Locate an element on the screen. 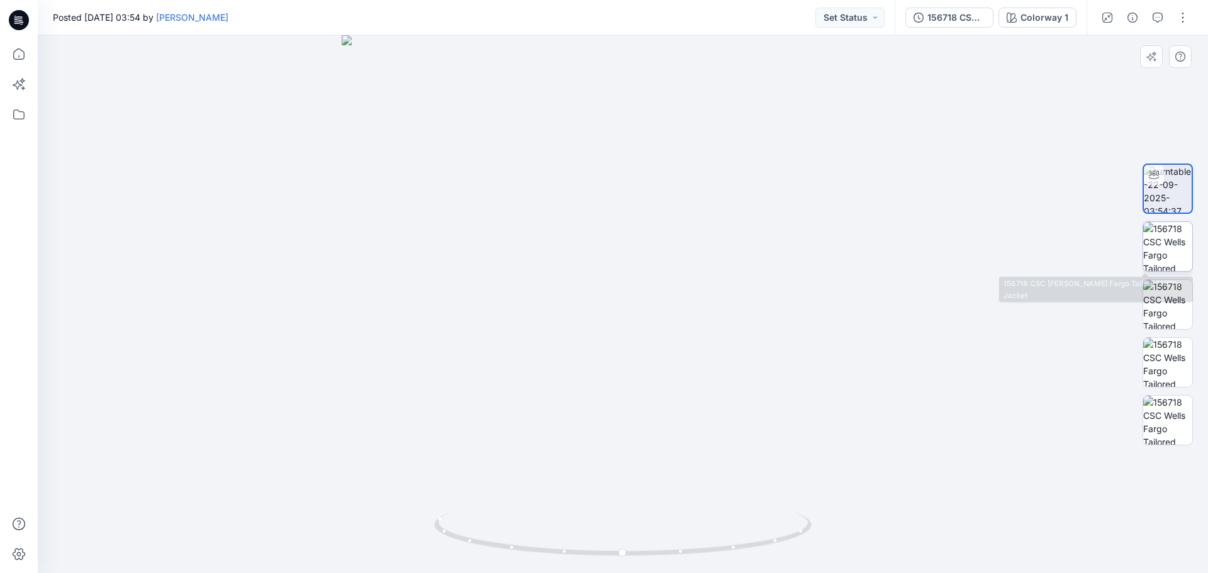 The height and width of the screenshot is (573, 1208). img: 156718 CSC Wells Fargo Tailored Utility Jacket-Tension Map is located at coordinates (1167, 362).